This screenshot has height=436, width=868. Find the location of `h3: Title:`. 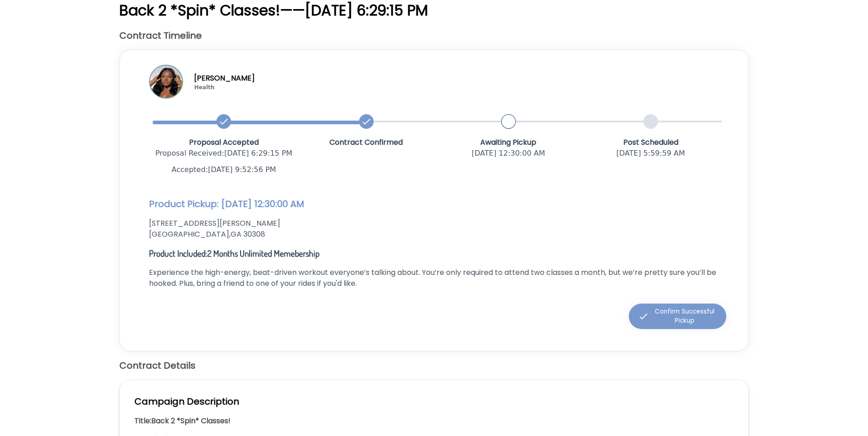

h3: Title: is located at coordinates (282, 421).